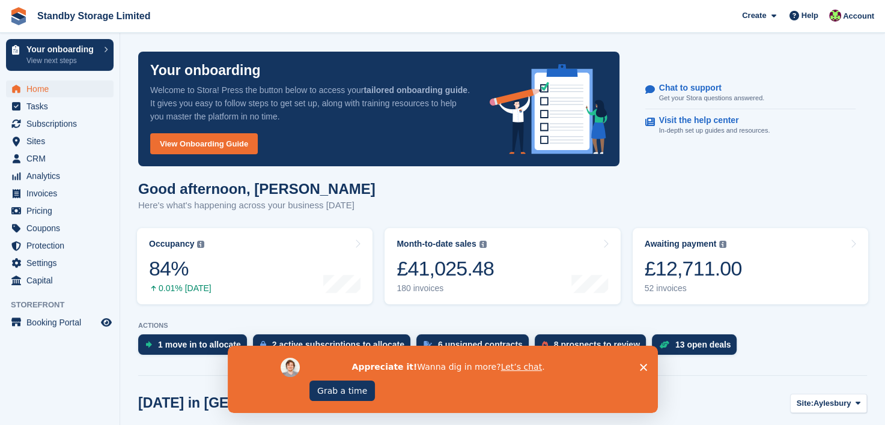 Image resolution: width=885 pixels, height=425 pixels. I want to click on p: In-depth set up guides and resources., so click(714, 130).